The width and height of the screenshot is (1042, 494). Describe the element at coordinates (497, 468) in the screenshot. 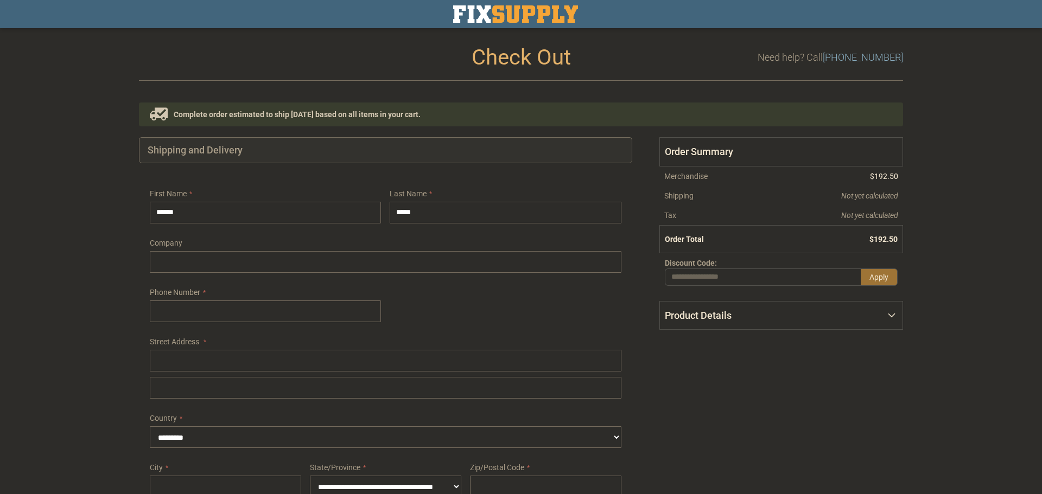

I see `span: Zip/Postal Code` at that location.